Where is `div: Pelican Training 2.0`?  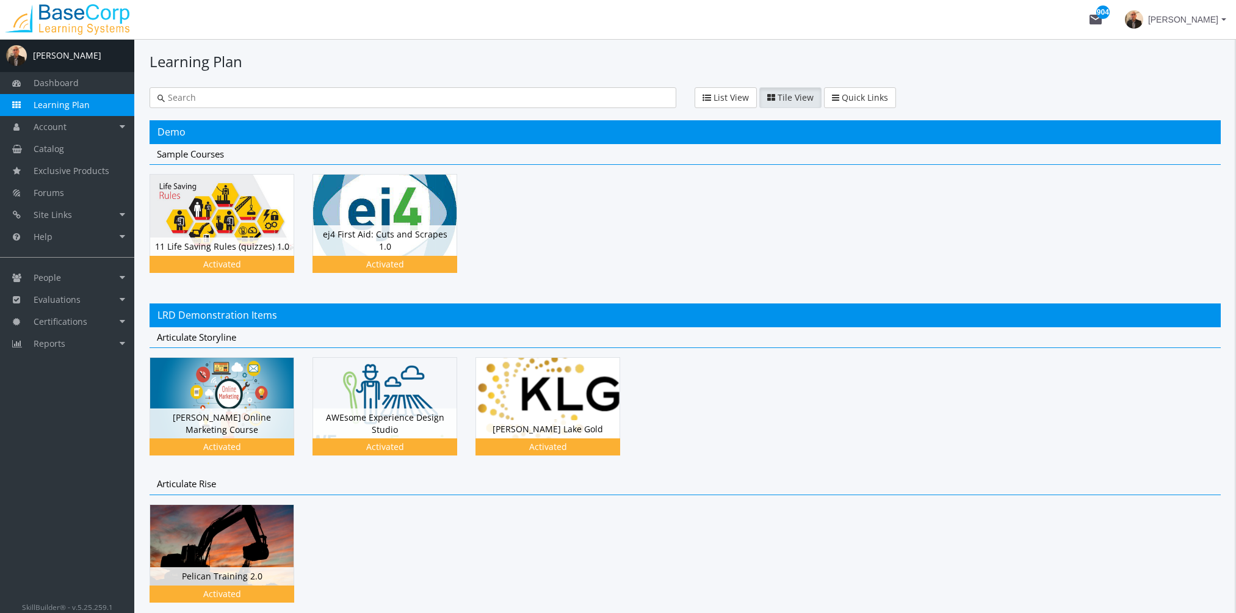 div: Pelican Training 2.0 is located at coordinates (222, 576).